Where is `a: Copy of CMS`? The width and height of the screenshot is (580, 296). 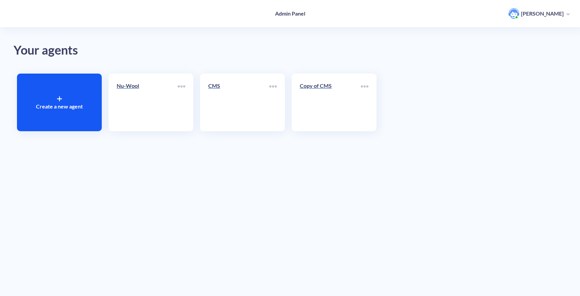
a: Copy of CMS is located at coordinates (330, 102).